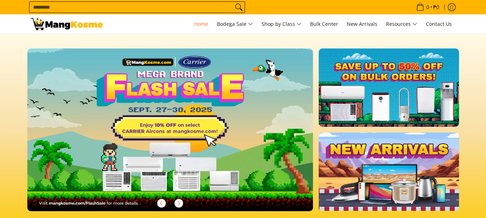 The width and height of the screenshot is (486, 218). I want to click on a: Bodega Sale, so click(235, 24).